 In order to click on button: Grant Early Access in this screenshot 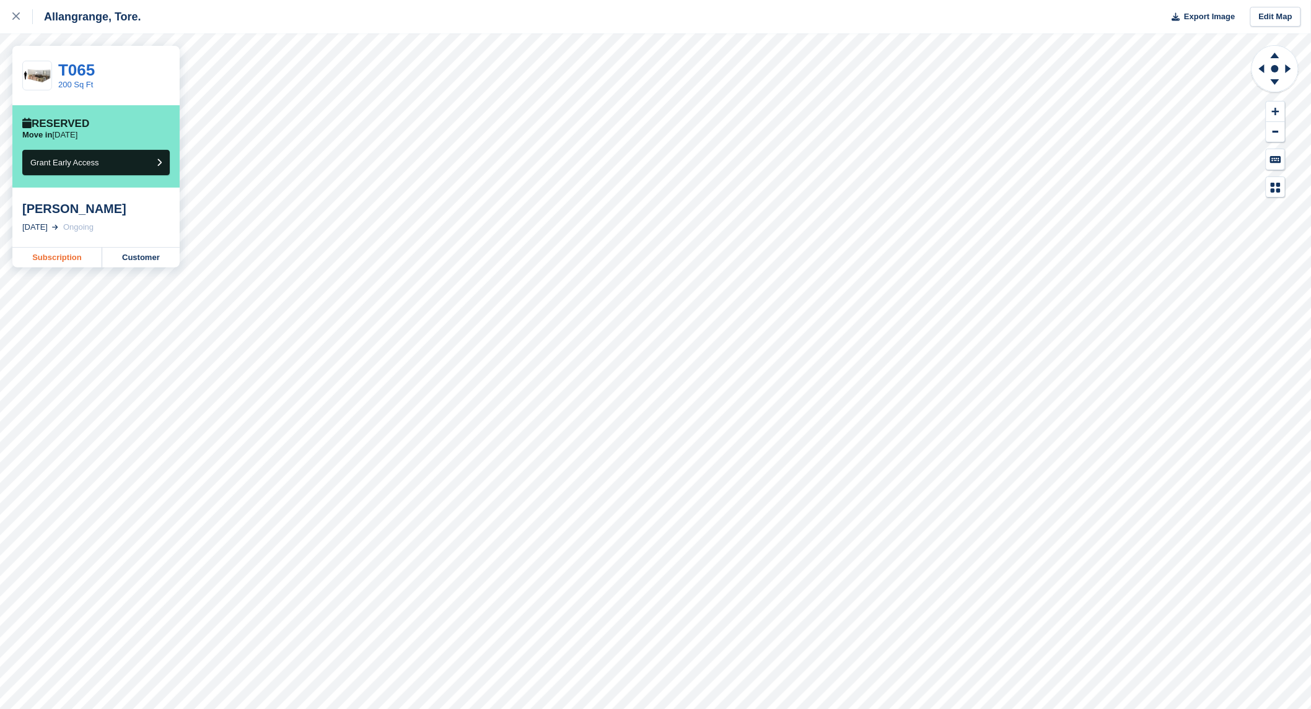, I will do `click(96, 162)`.